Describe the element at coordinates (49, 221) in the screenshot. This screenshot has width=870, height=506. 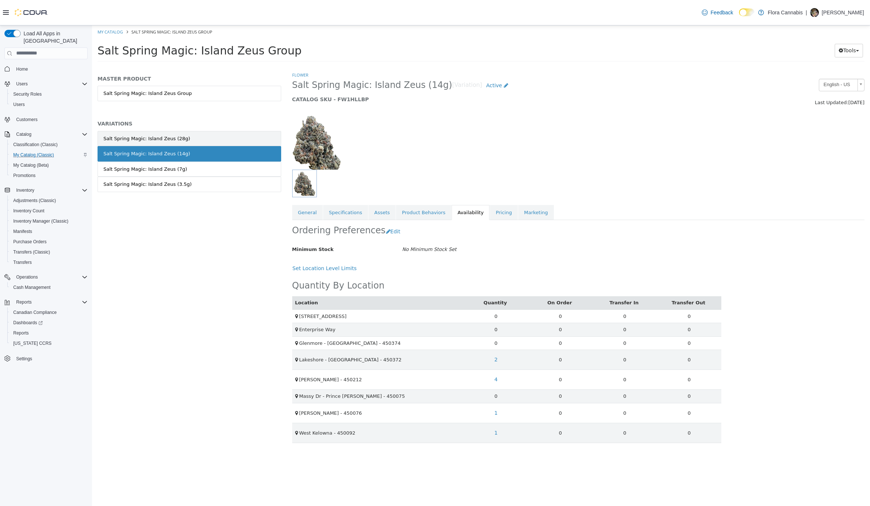
I see `span: Inventory Manager (Classic)` at that location.